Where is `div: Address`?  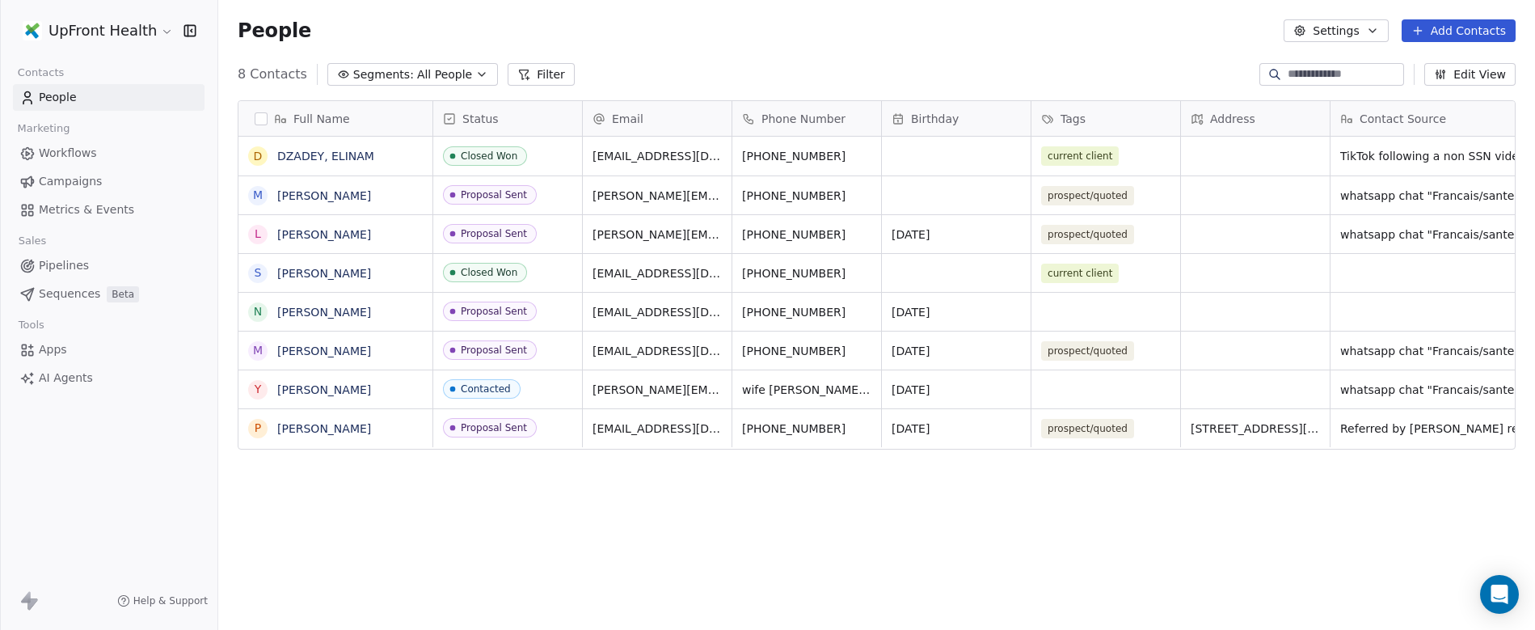
div: Address is located at coordinates (1255, 118).